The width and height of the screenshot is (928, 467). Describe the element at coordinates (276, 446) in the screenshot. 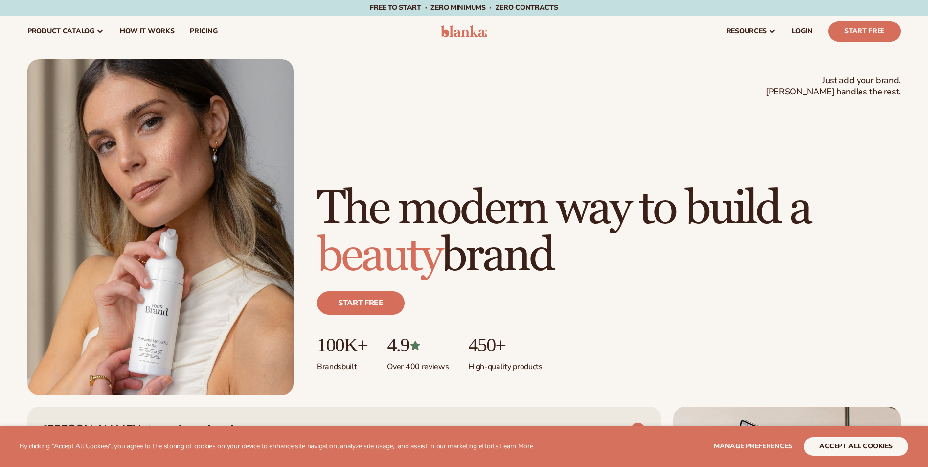

I see `p: By clicking "Accept All Cookies", you agree to the storing of cookies on your device to enhance s...` at that location.